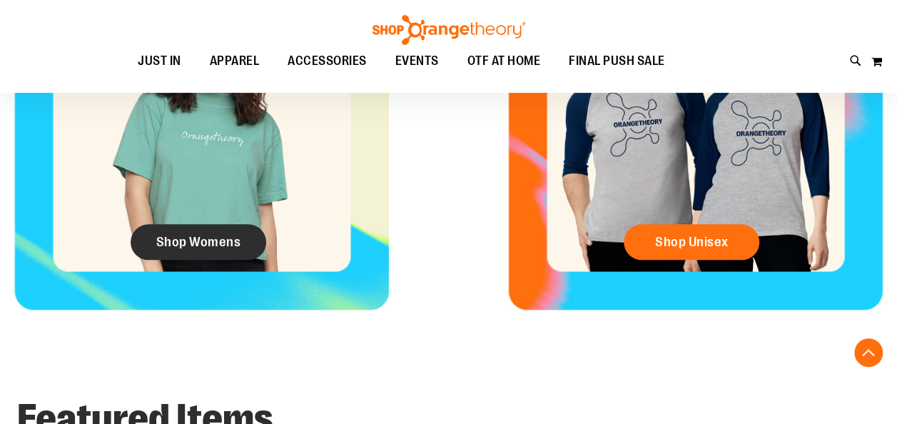 The width and height of the screenshot is (897, 424). Describe the element at coordinates (417, 61) in the screenshot. I see `span: EVENTS` at that location.